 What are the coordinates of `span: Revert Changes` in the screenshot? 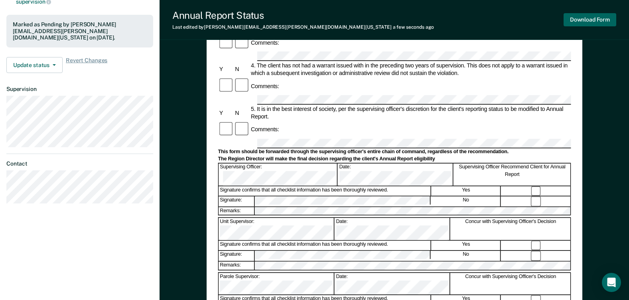 It's located at (87, 65).